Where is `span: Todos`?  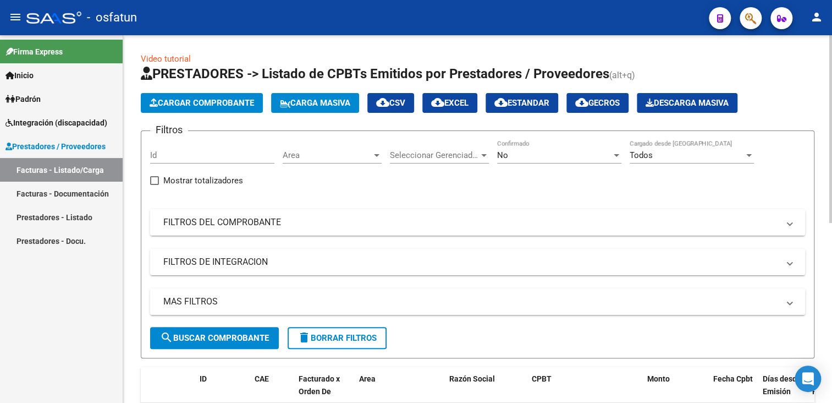 span: Todos is located at coordinates (641, 155).